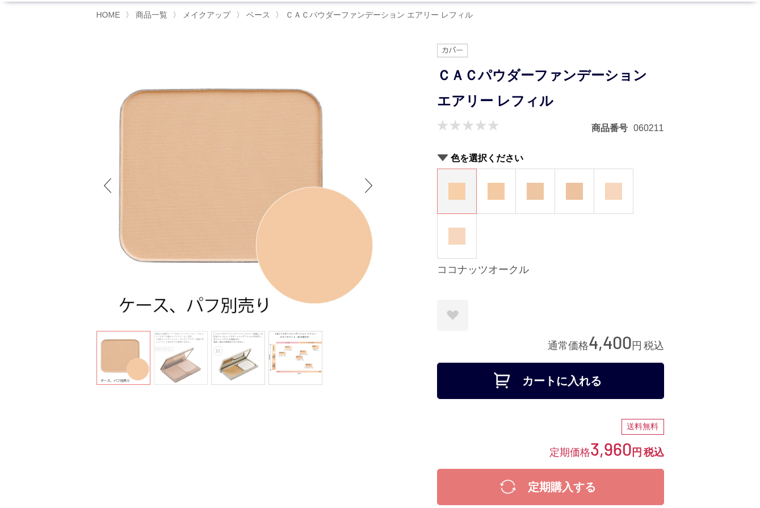 The height and width of the screenshot is (508, 760). What do you see at coordinates (207, 15) in the screenshot?
I see `span: メイクアップ` at bounding box center [207, 15].